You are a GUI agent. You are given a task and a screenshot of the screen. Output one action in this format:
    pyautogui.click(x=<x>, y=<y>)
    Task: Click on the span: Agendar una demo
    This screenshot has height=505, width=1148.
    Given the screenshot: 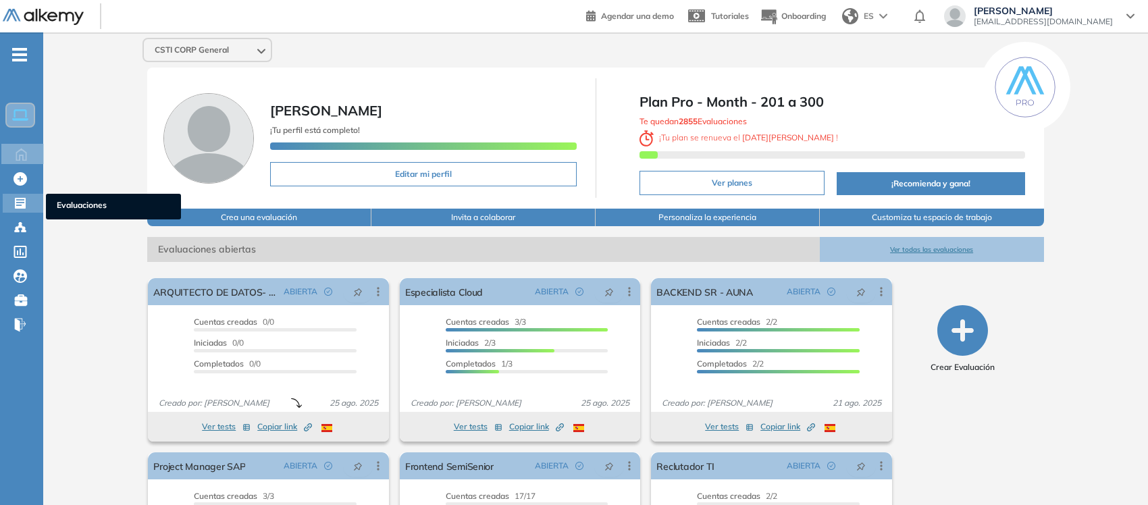 What is the action you would take?
    pyautogui.click(x=638, y=16)
    